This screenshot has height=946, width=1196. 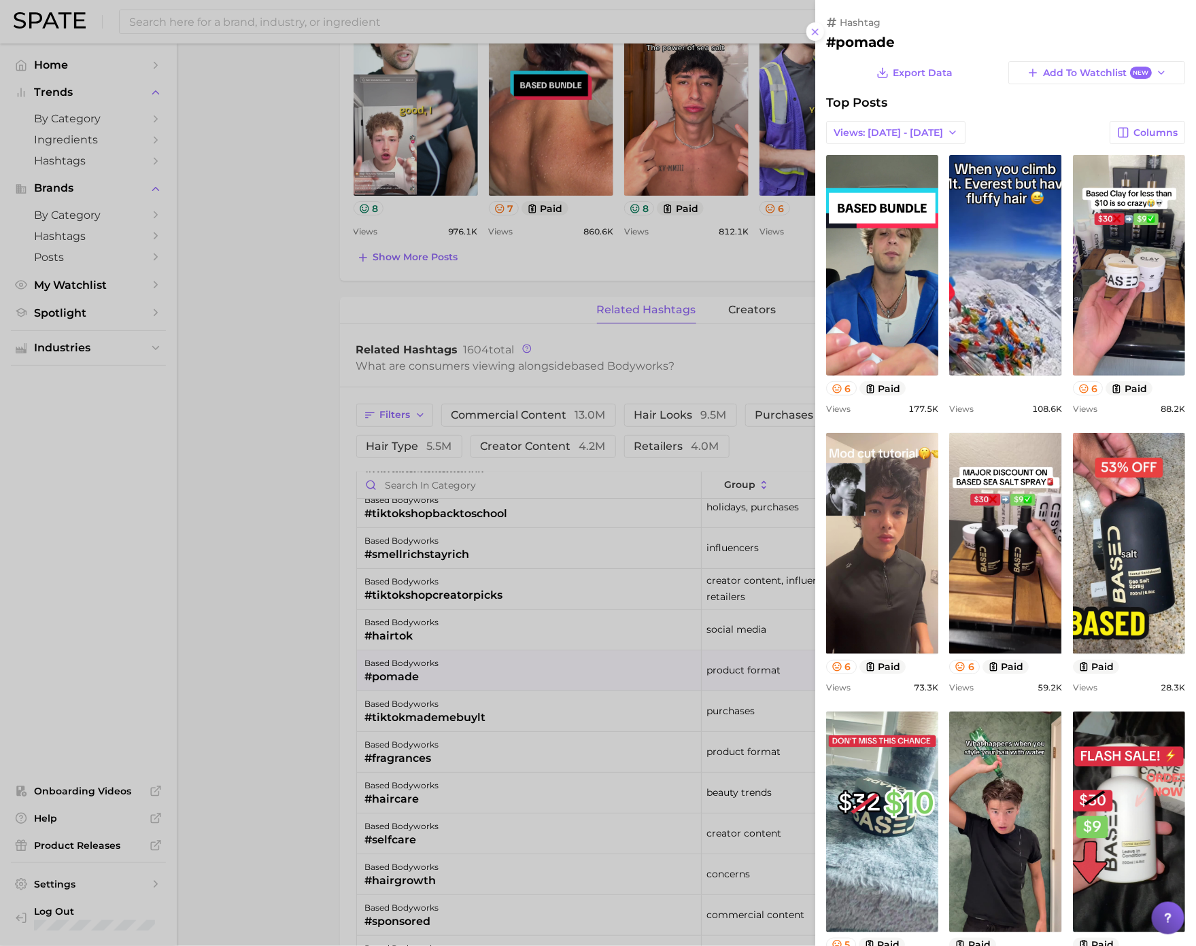 I want to click on span: Top Posts, so click(x=857, y=103).